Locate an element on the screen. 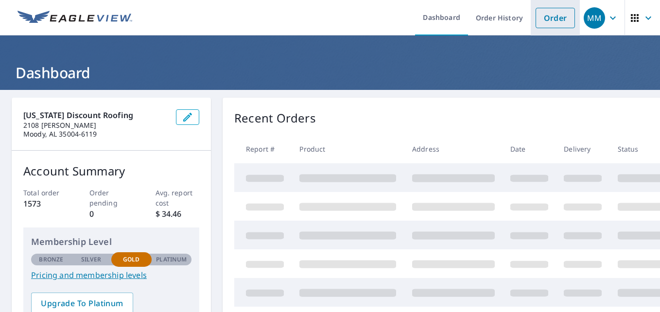 The width and height of the screenshot is (660, 312). p: Bronze is located at coordinates (51, 259).